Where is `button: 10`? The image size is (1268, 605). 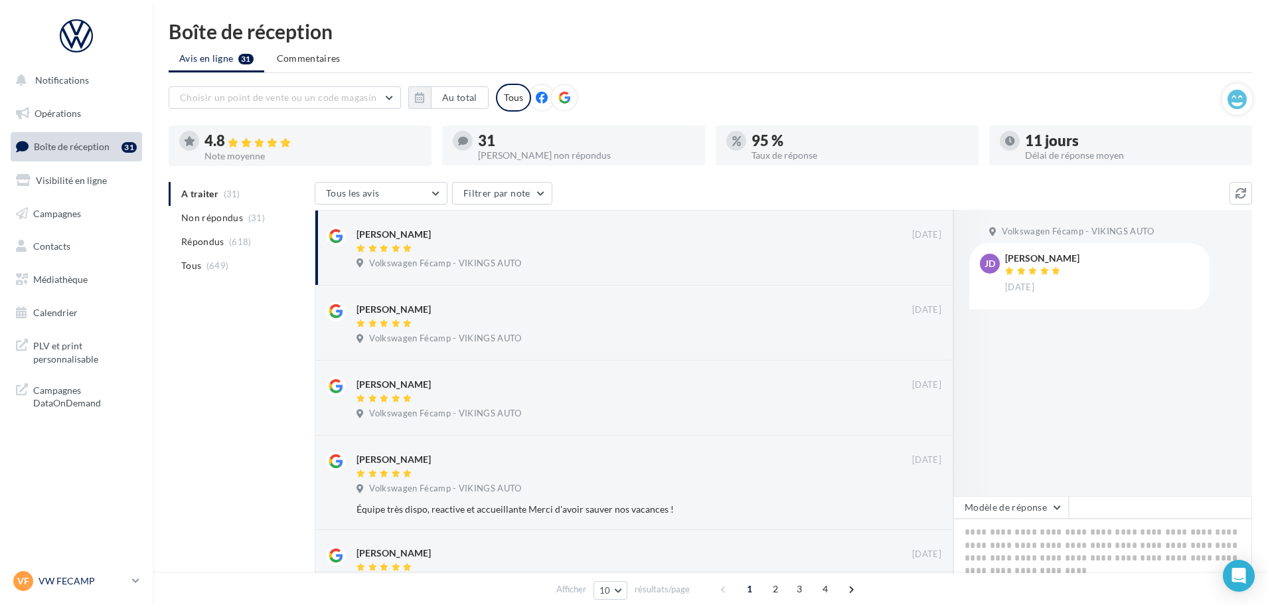
button: 10 is located at coordinates (610, 590).